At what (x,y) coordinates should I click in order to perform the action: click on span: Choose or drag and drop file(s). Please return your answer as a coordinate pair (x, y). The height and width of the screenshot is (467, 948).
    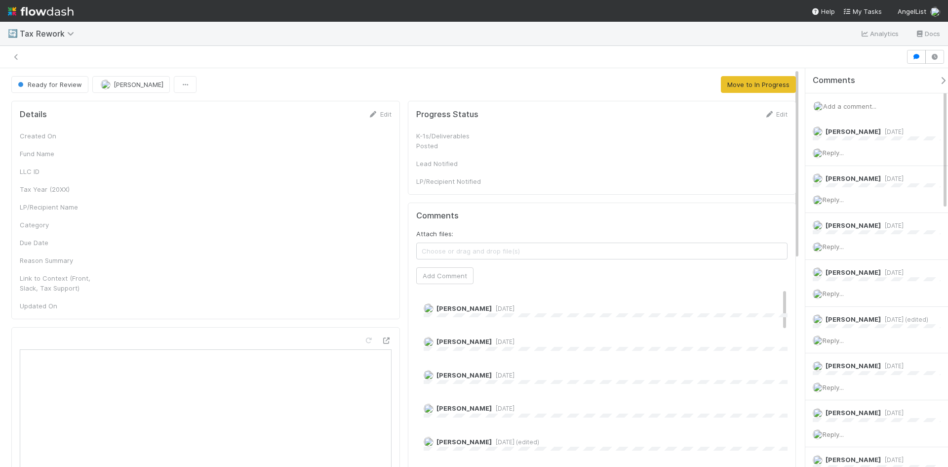
    Looking at the image, I should click on (602, 251).